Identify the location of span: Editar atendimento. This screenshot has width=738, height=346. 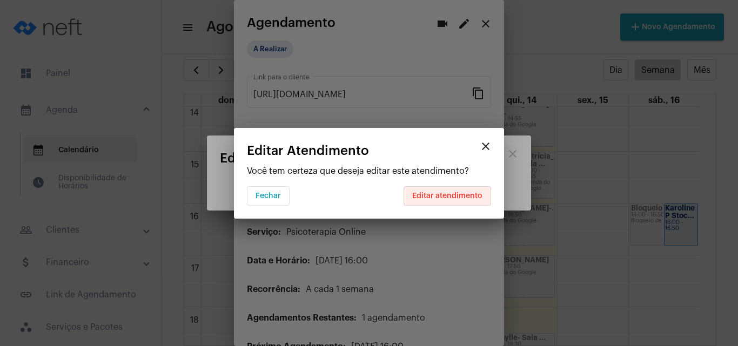
(447, 196).